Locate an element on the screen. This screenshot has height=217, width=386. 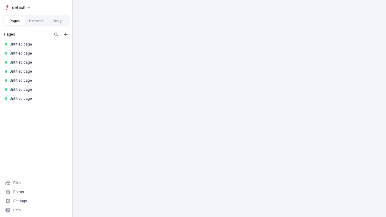
button: Add new is located at coordinates (66, 34).